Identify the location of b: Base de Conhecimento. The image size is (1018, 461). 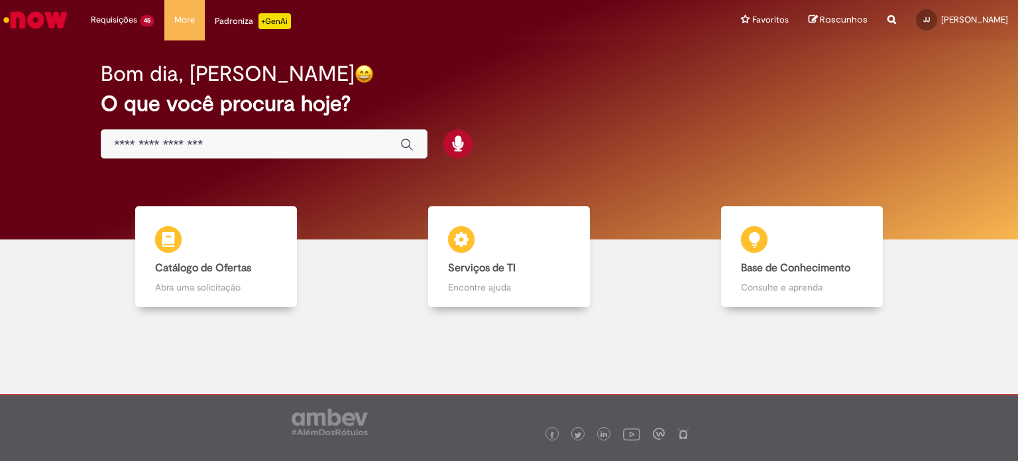
(795, 268).